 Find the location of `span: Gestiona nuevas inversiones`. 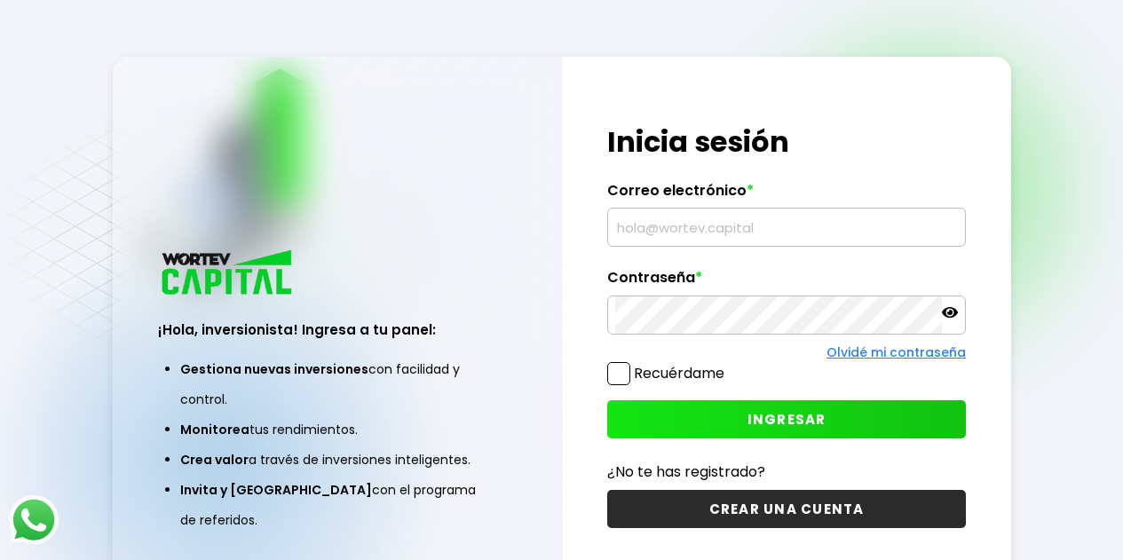

span: Gestiona nuevas inversiones is located at coordinates (274, 369).